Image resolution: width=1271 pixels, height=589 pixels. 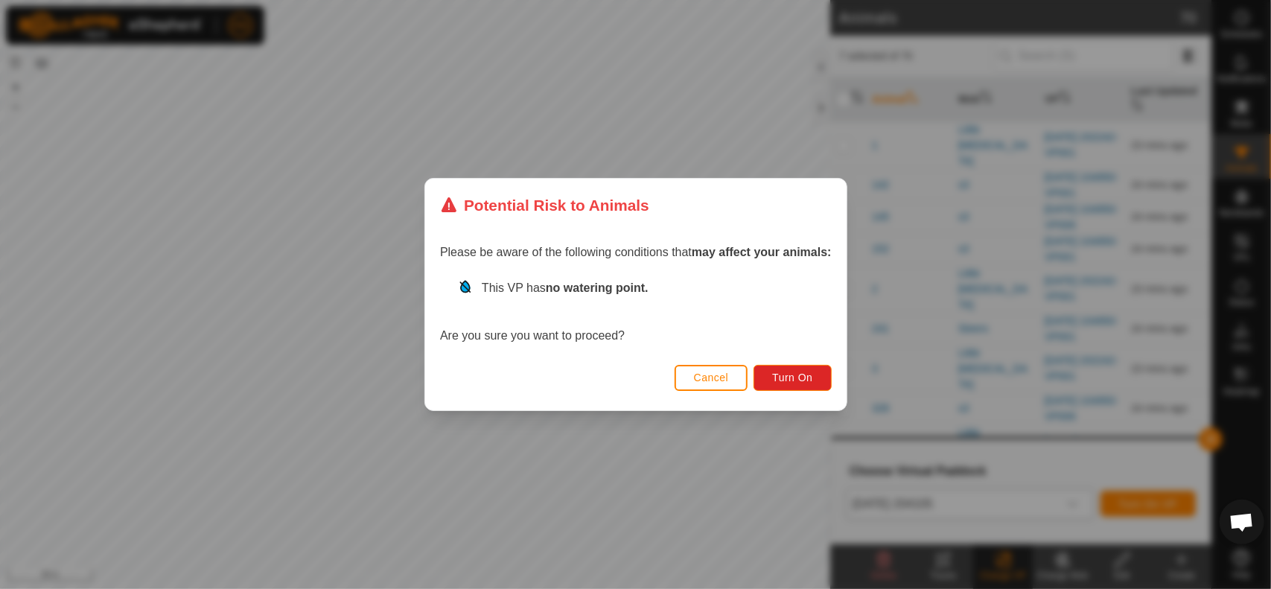 What do you see at coordinates (544, 205) in the screenshot?
I see `div: Potential Risk to Animals` at bounding box center [544, 205].